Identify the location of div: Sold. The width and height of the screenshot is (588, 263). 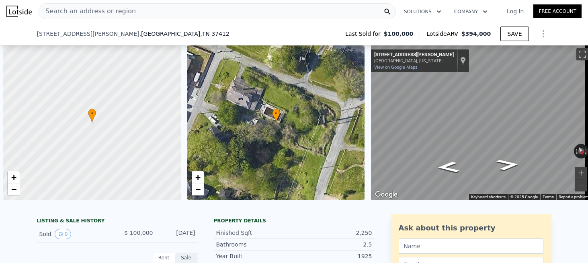
(75, 234).